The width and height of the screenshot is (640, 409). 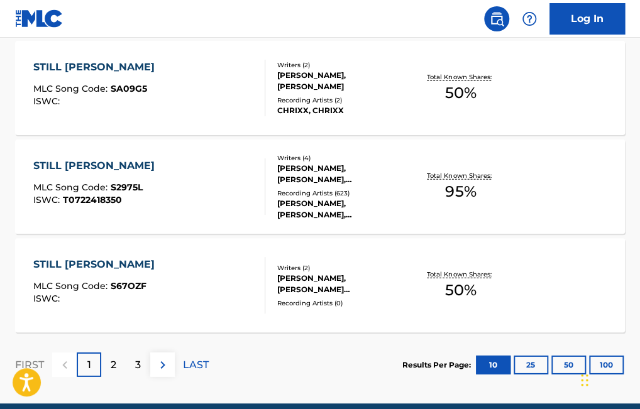 I want to click on button: 10, so click(x=493, y=365).